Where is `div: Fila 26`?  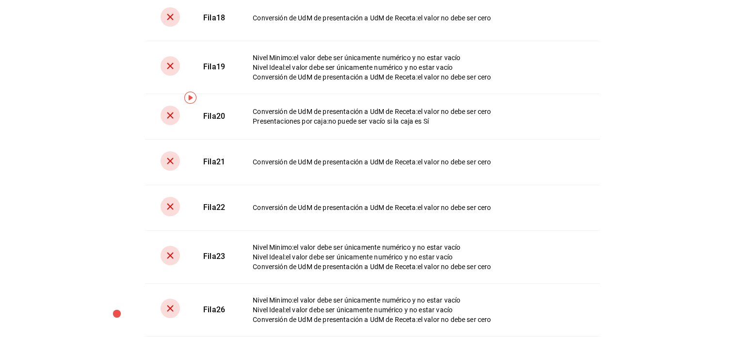
div: Fila 26 is located at coordinates (216, 310).